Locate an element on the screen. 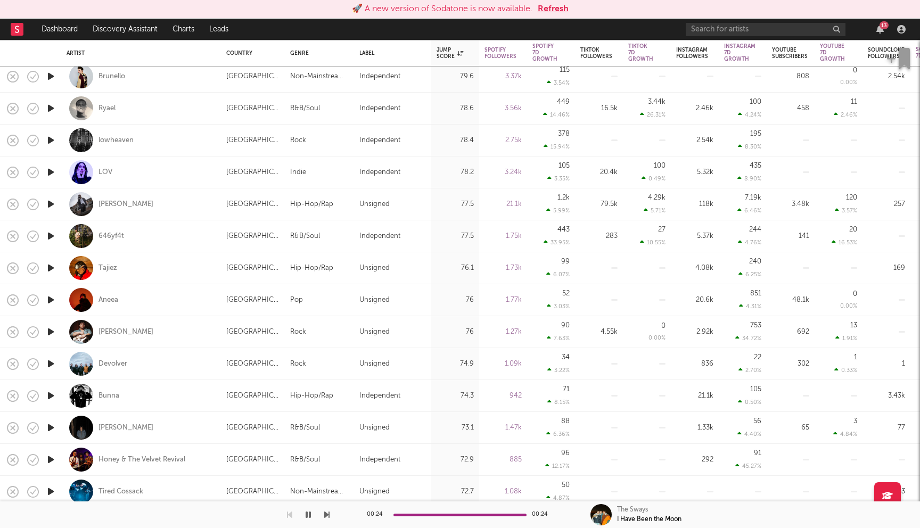 The width and height of the screenshot is (920, 528). div: 12.17 % is located at coordinates (557, 466).